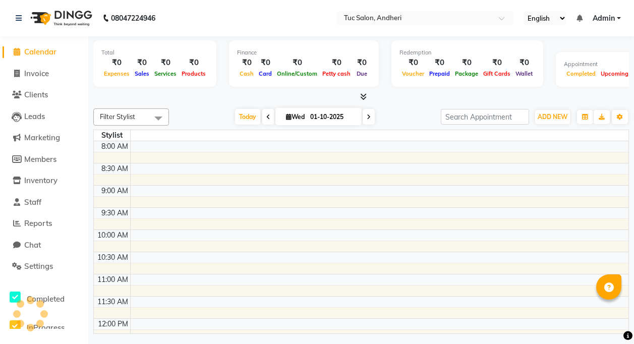 The height and width of the screenshot is (344, 634). I want to click on div: 11:00 AM, so click(112, 279).